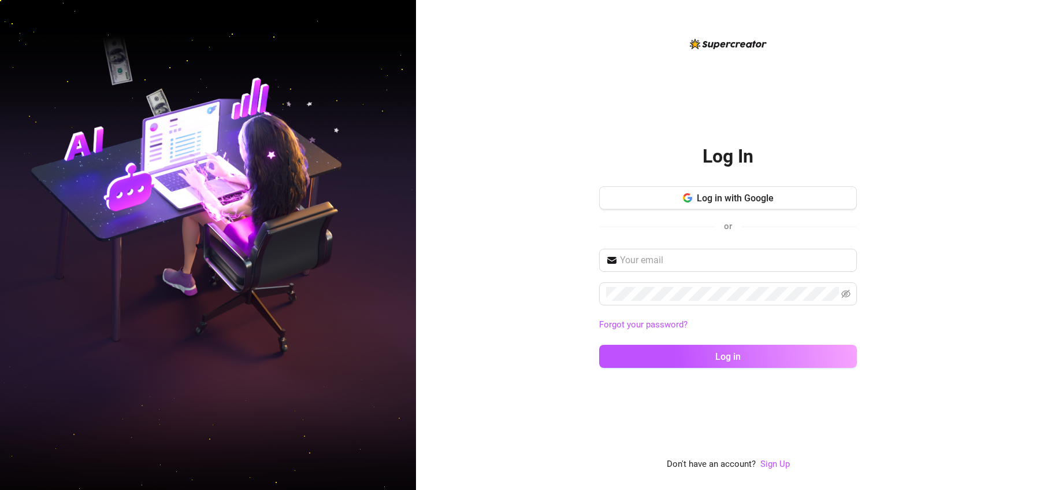 Image resolution: width=1040 pixels, height=490 pixels. I want to click on span: Log in with Google, so click(735, 198).